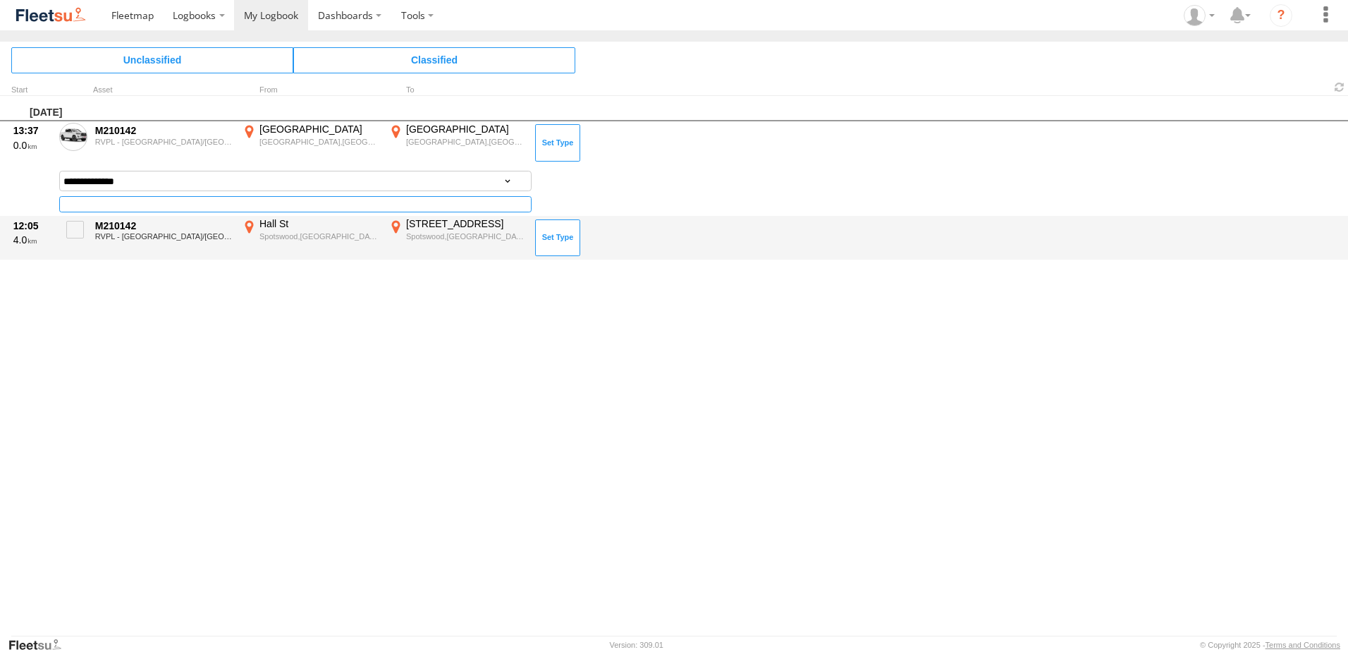 The width and height of the screenshot is (1348, 652). Describe the element at coordinates (1270, 645) in the screenshot. I see `div: © Copyright 2025 -` at that location.